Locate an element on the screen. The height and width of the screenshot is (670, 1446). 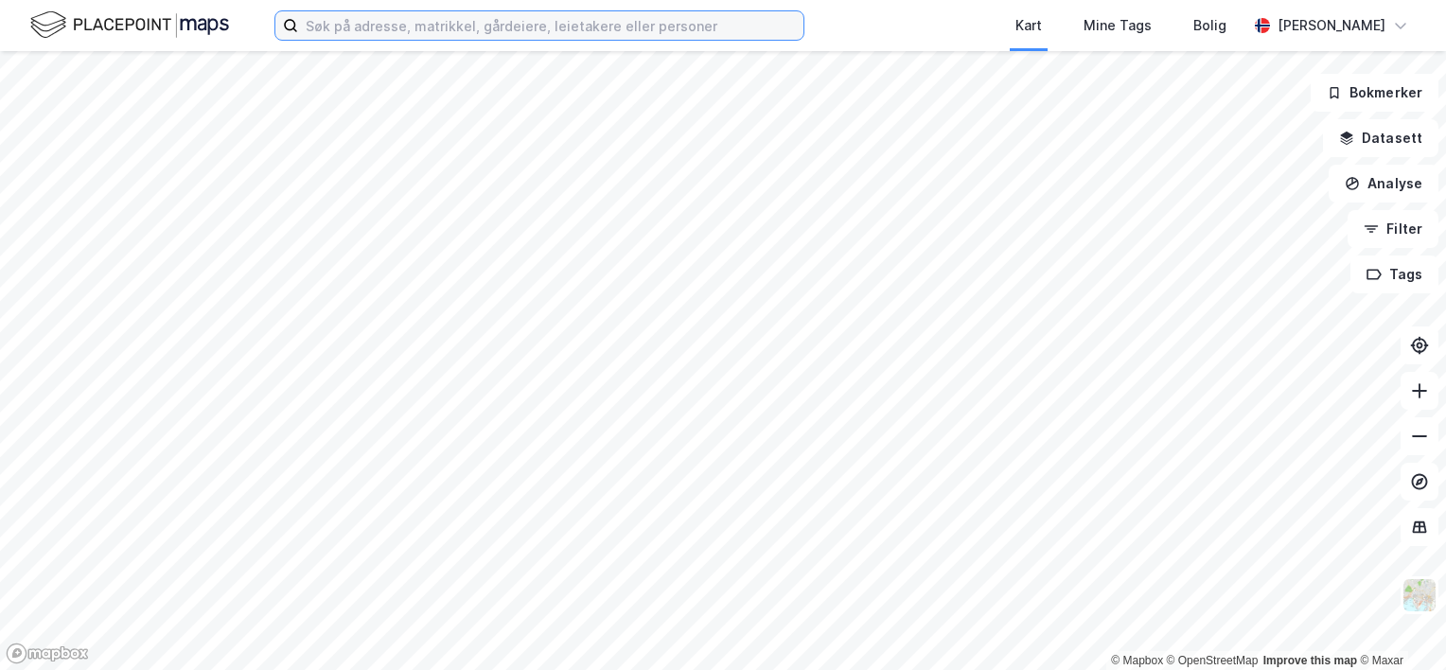
div: Mine Tags is located at coordinates (1117, 26).